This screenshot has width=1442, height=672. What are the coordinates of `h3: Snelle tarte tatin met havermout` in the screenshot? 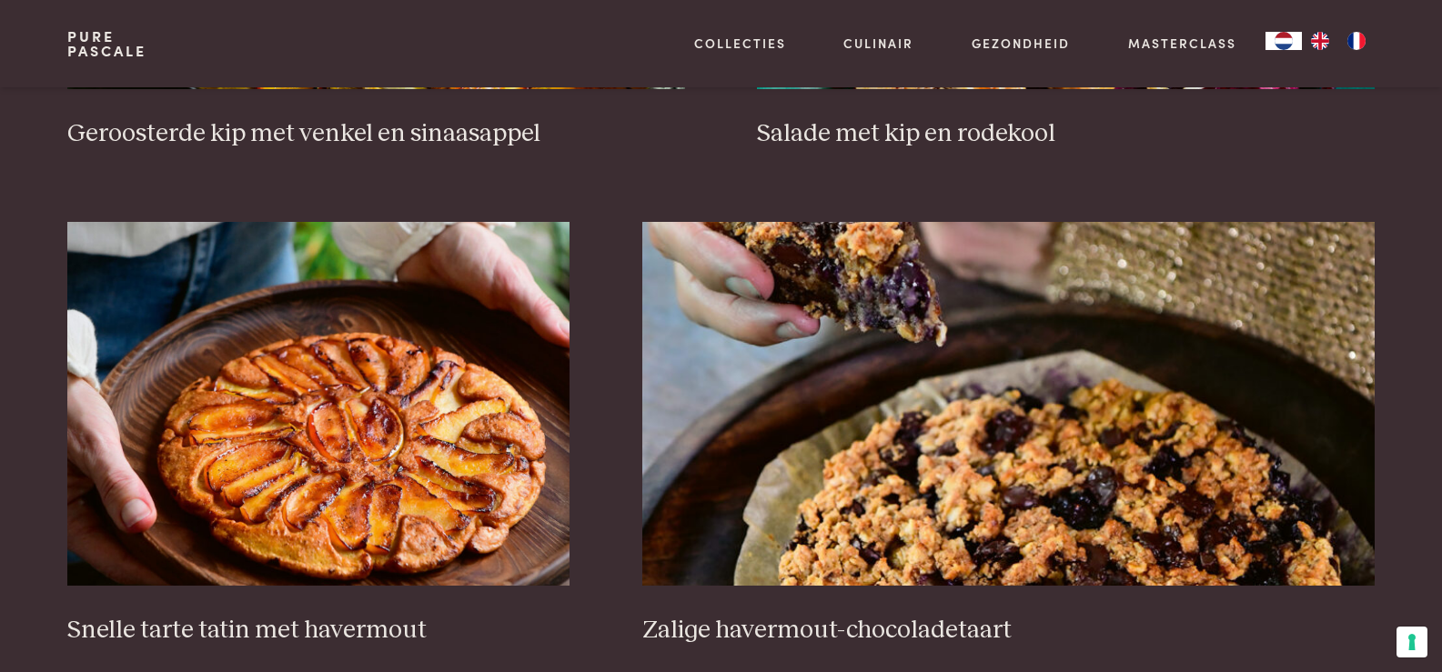 It's located at (318, 630).